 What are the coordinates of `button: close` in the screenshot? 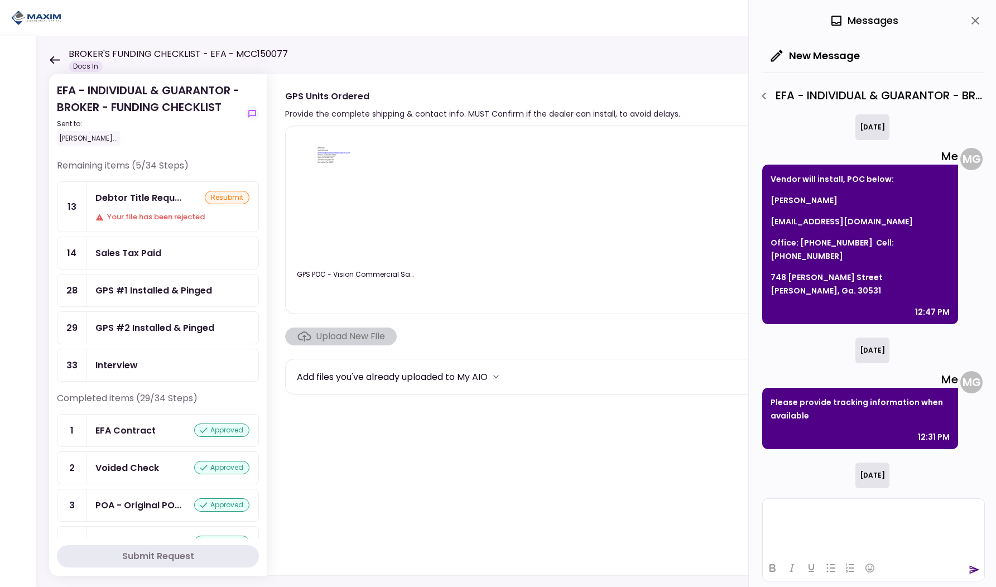 It's located at (975, 21).